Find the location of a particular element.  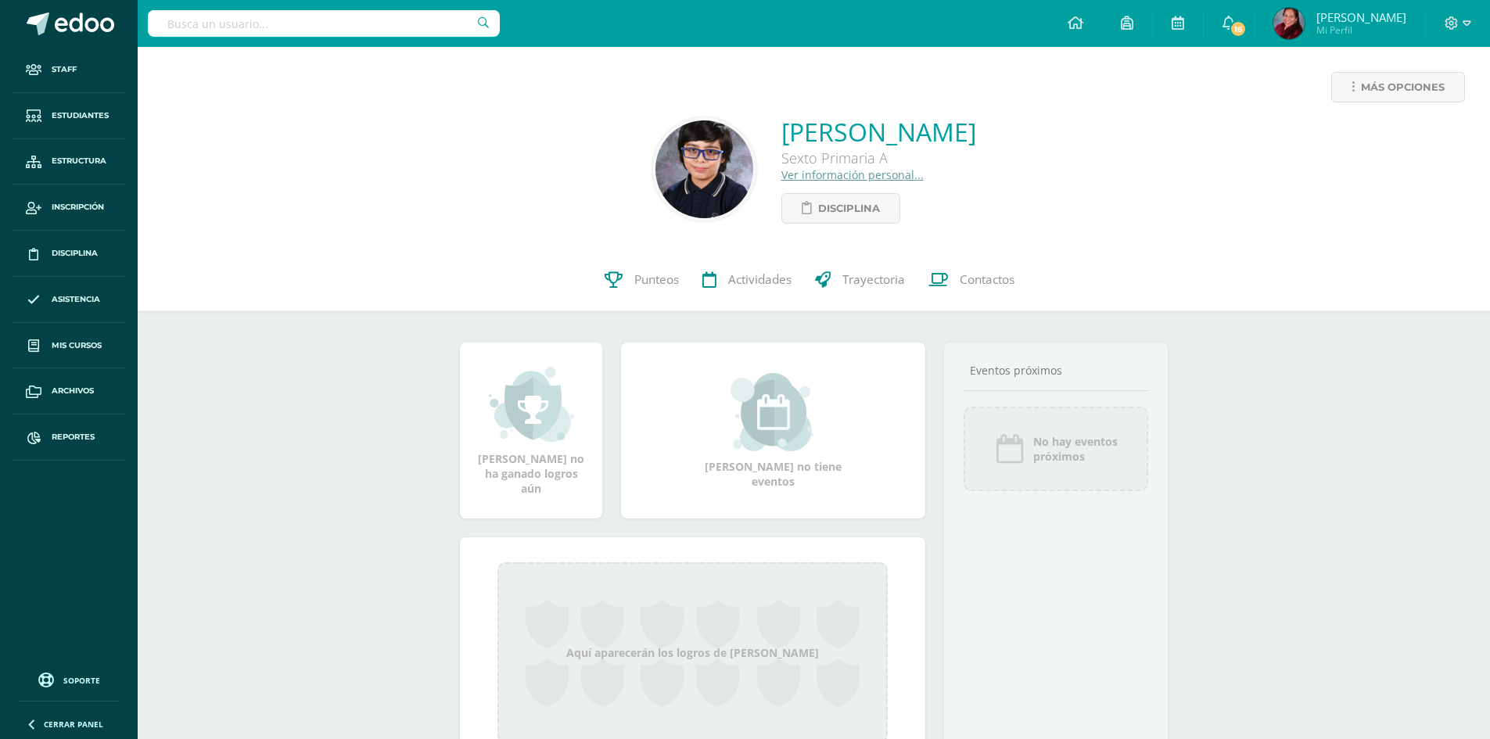

a: Actividades is located at coordinates (747, 280).